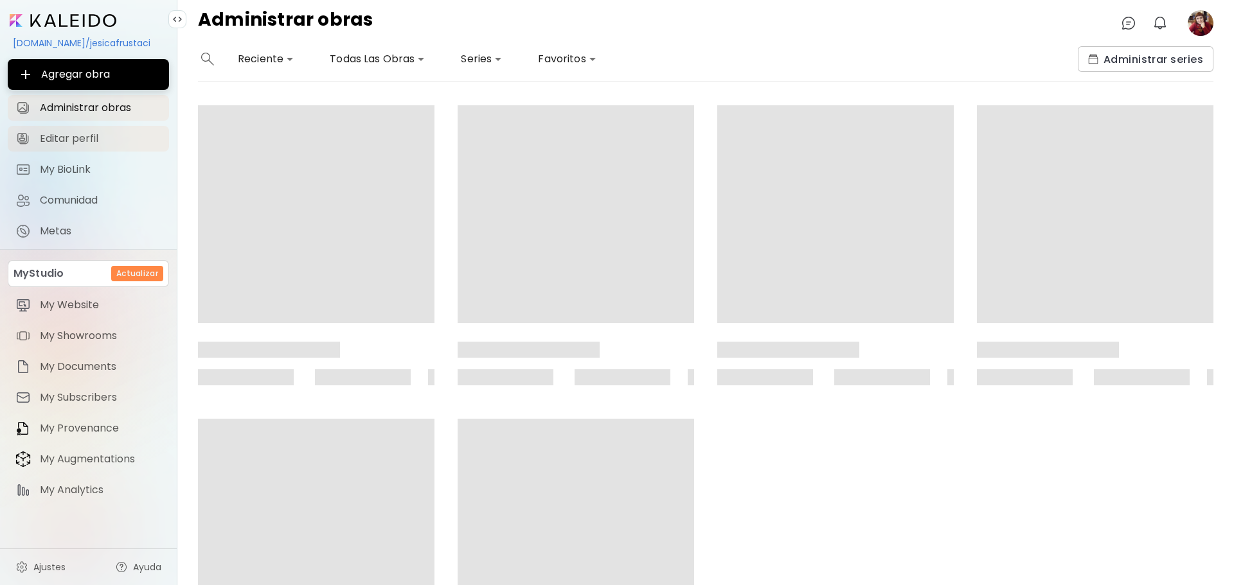 The height and width of the screenshot is (585, 1234). I want to click on button: search, so click(208, 59).